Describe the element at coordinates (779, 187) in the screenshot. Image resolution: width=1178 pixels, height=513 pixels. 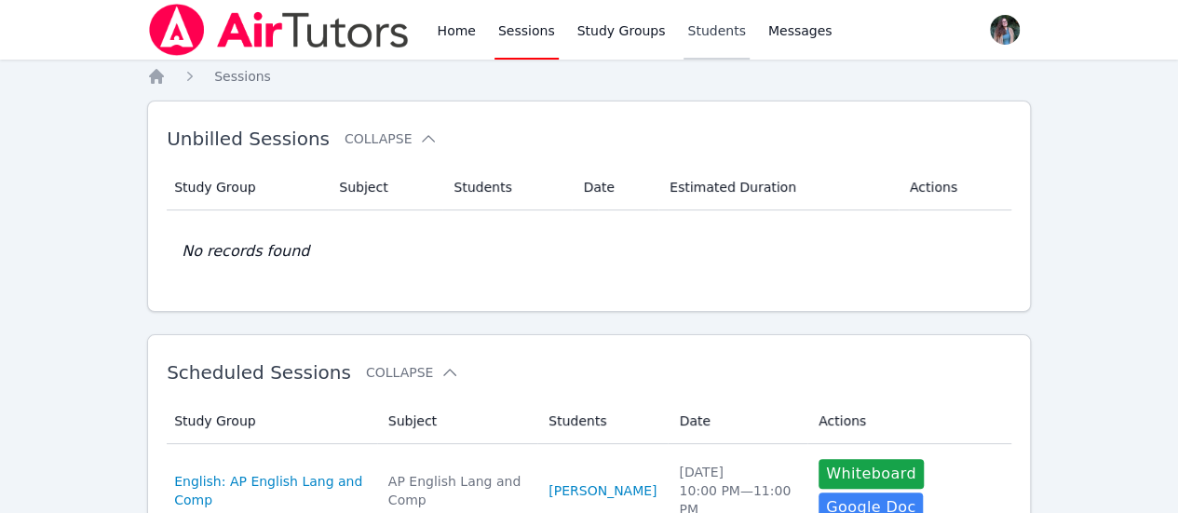
I see `th: Estimated Duration` at that location.